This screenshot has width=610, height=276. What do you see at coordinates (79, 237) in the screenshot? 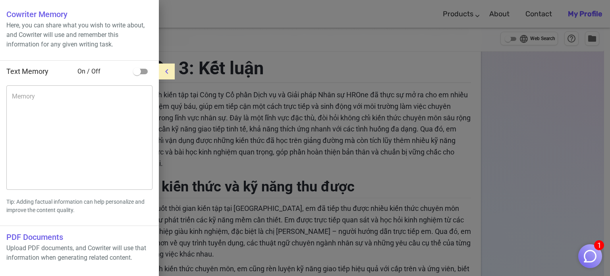
I see `h6: PDF Documents` at bounding box center [79, 237].